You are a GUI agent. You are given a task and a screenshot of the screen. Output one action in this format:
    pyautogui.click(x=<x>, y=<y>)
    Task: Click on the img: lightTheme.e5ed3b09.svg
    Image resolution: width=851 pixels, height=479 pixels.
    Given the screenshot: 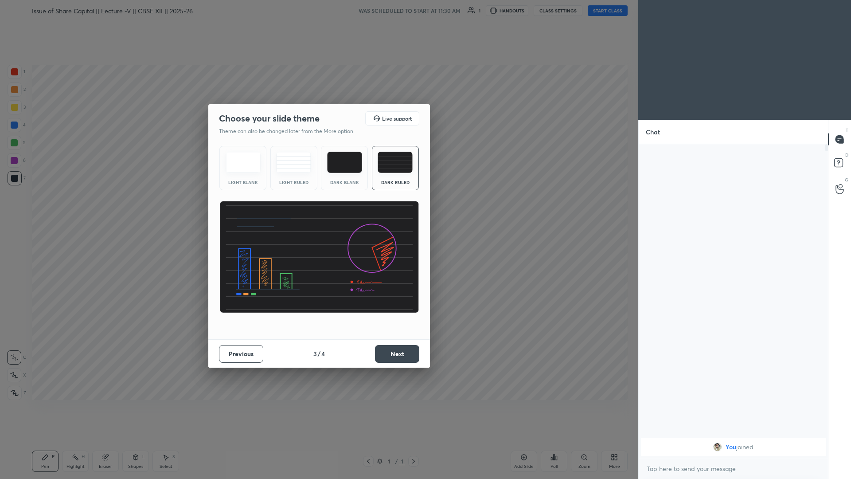 What is the action you would take?
    pyautogui.click(x=243, y=162)
    